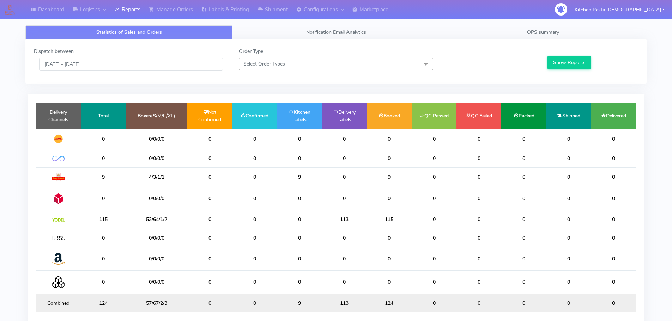 Image resolution: width=672 pixels, height=321 pixels. What do you see at coordinates (58, 139) in the screenshot?
I see `img: DHL` at bounding box center [58, 139].